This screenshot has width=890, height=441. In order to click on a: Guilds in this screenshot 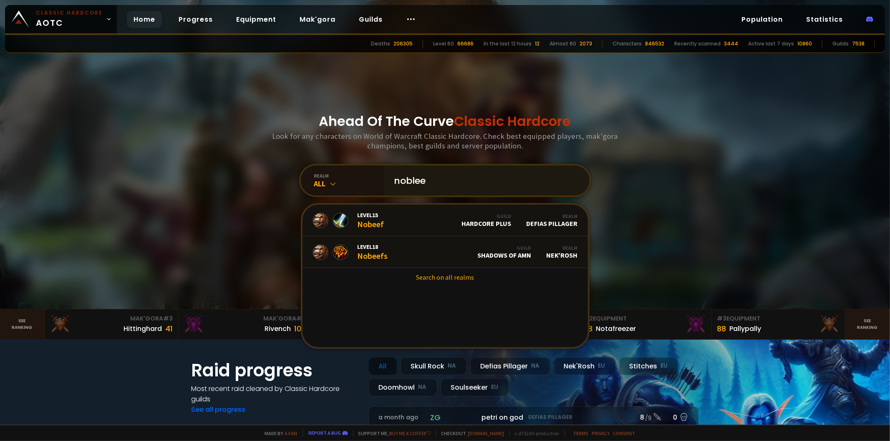, I will do `click(371, 19)`.